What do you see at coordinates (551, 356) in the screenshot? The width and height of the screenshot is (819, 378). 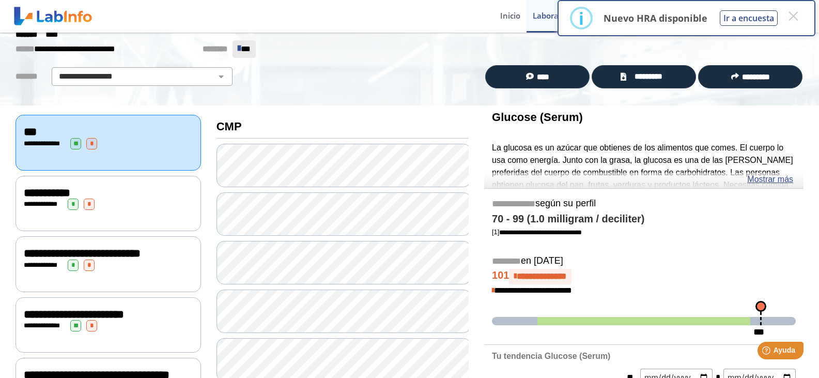 I see `b: Tu tendencia Glucose (Serum)` at bounding box center [551, 356].